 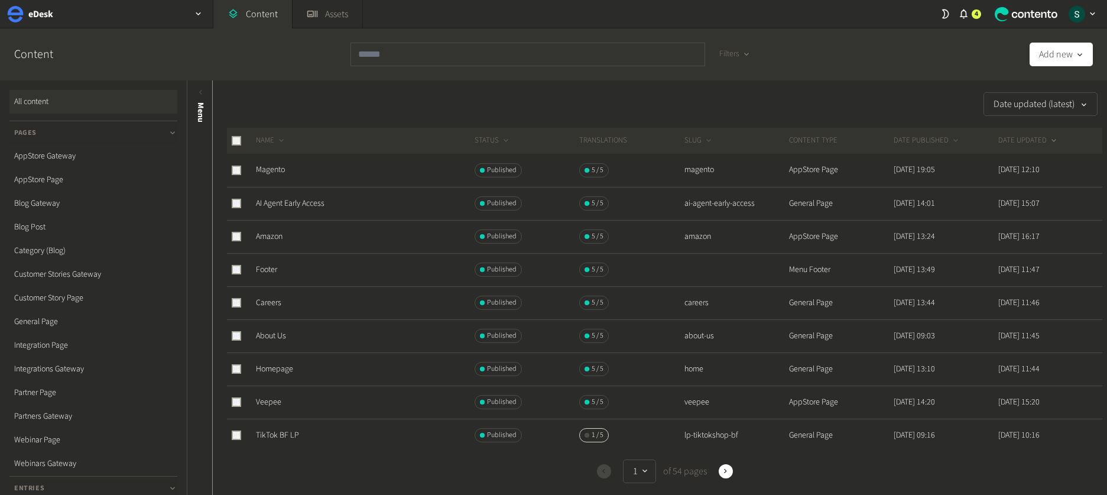 What do you see at coordinates (630, 141) in the screenshot?
I see `th: Translations` at bounding box center [630, 141].